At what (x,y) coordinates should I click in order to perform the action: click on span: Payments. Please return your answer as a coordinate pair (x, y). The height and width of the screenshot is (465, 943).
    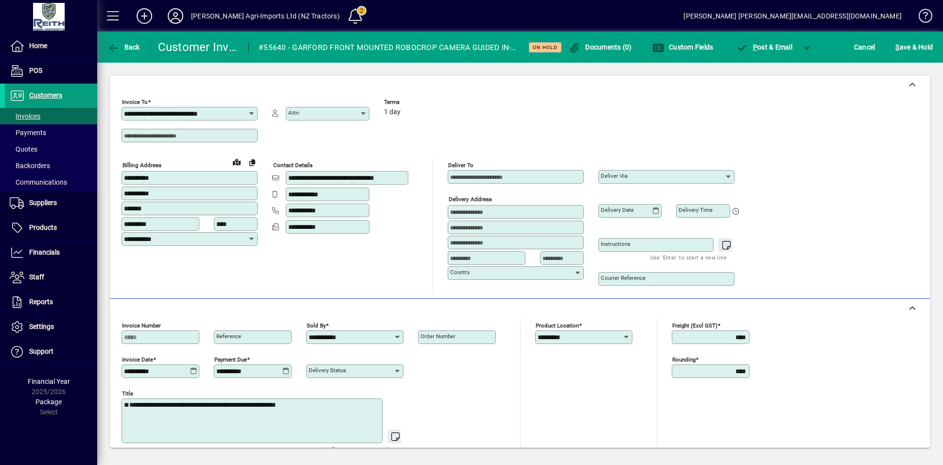
    Looking at the image, I should click on (28, 133).